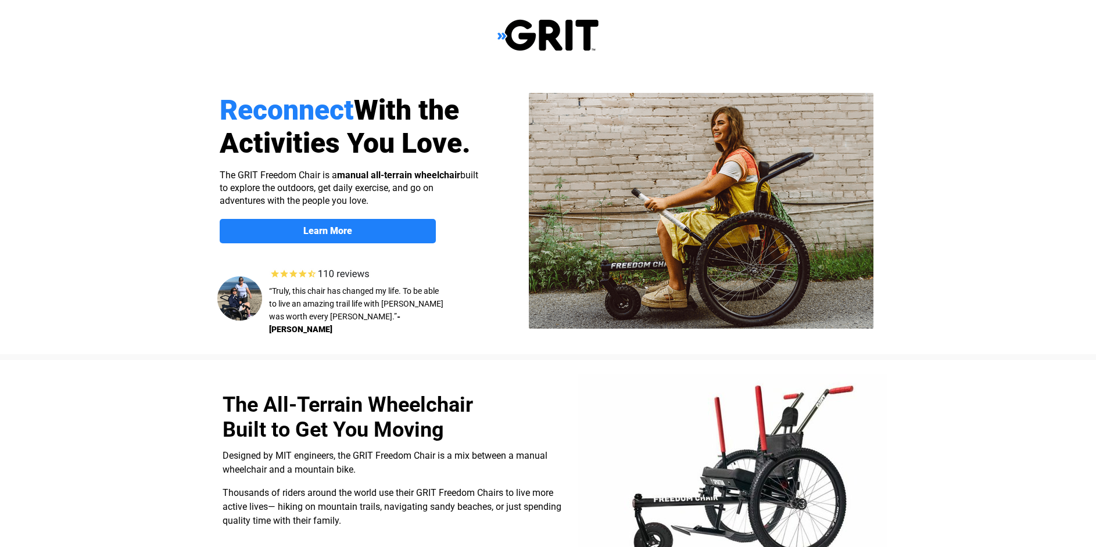  What do you see at coordinates (286, 110) in the screenshot?
I see `span: Reconnect` at bounding box center [286, 110].